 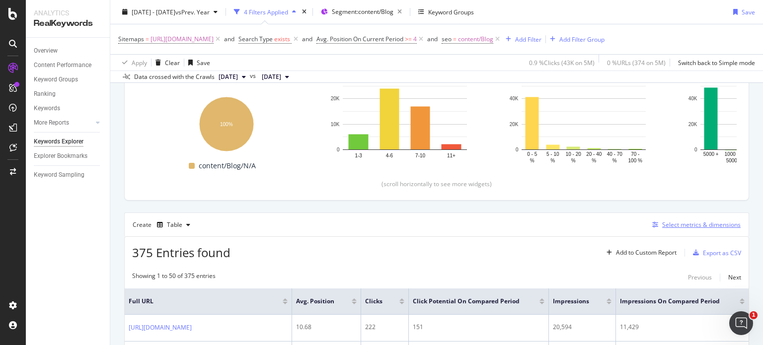 I want to click on text: 10K, so click(x=335, y=124).